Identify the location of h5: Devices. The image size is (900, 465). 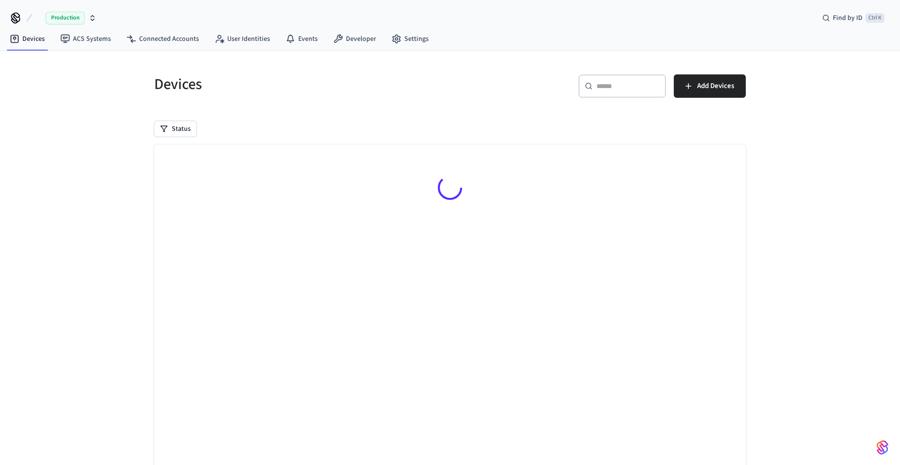
(299, 84).